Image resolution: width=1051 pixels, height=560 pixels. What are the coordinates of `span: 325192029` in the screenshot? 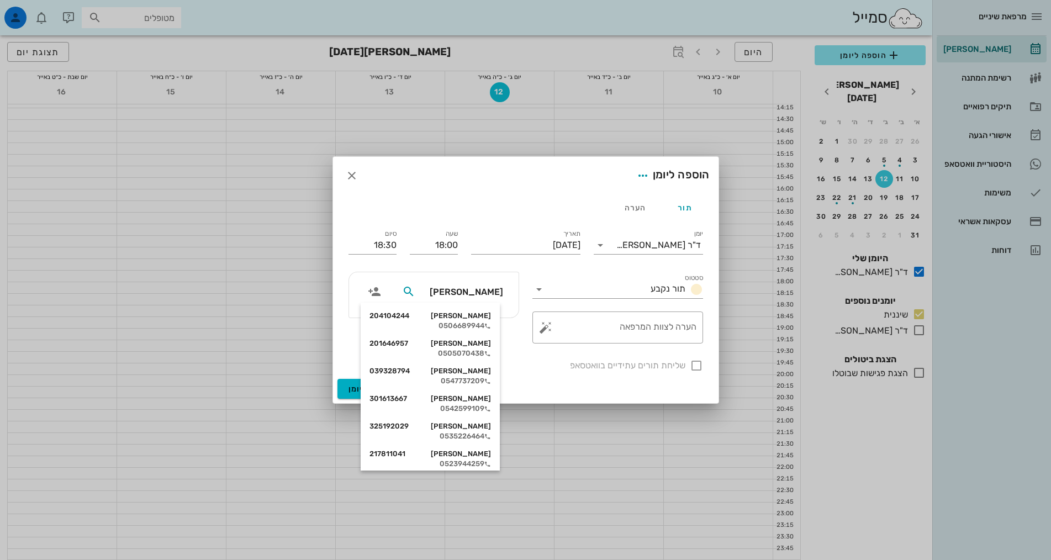 It's located at (389, 426).